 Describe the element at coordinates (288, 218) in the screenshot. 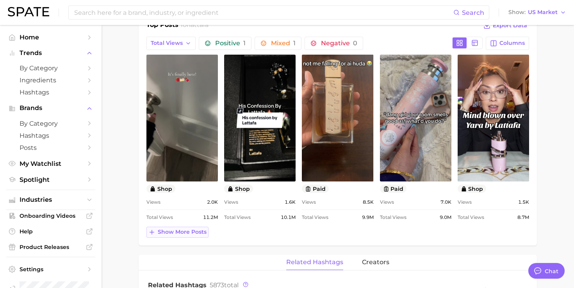

I see `span: 10.1m` at that location.